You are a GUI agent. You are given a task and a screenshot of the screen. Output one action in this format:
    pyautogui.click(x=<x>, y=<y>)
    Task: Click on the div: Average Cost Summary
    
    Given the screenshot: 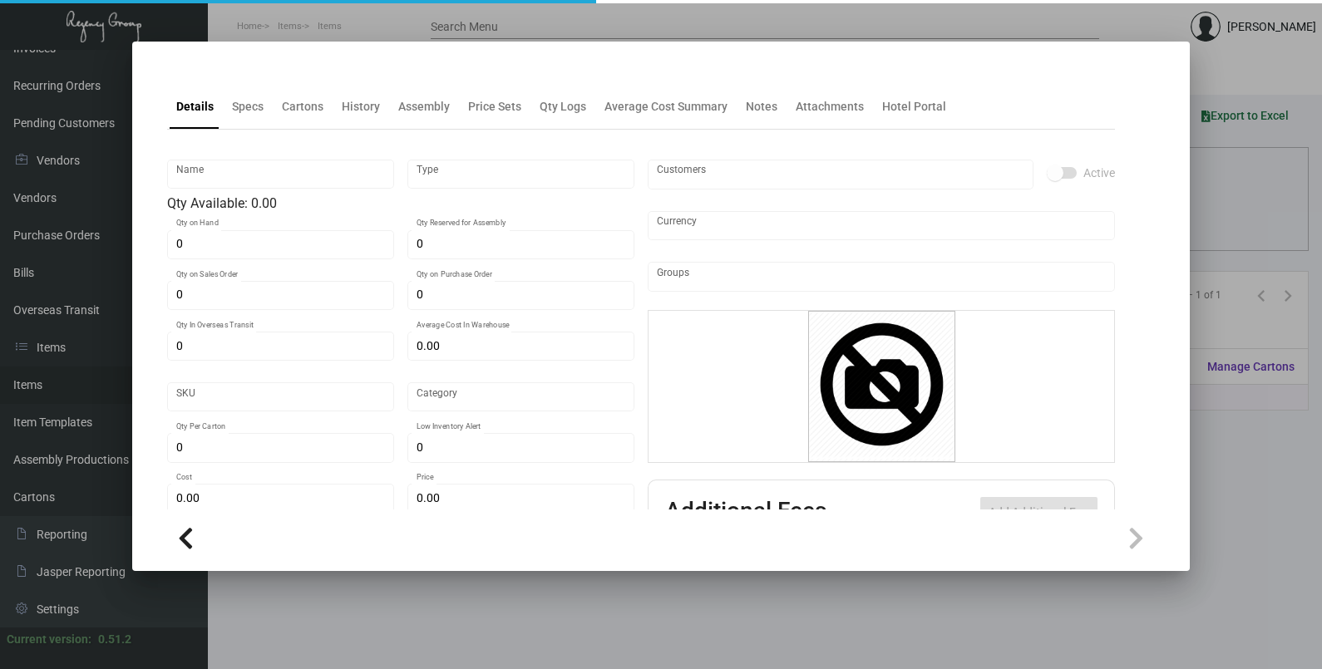 What is the action you would take?
    pyautogui.click(x=666, y=106)
    